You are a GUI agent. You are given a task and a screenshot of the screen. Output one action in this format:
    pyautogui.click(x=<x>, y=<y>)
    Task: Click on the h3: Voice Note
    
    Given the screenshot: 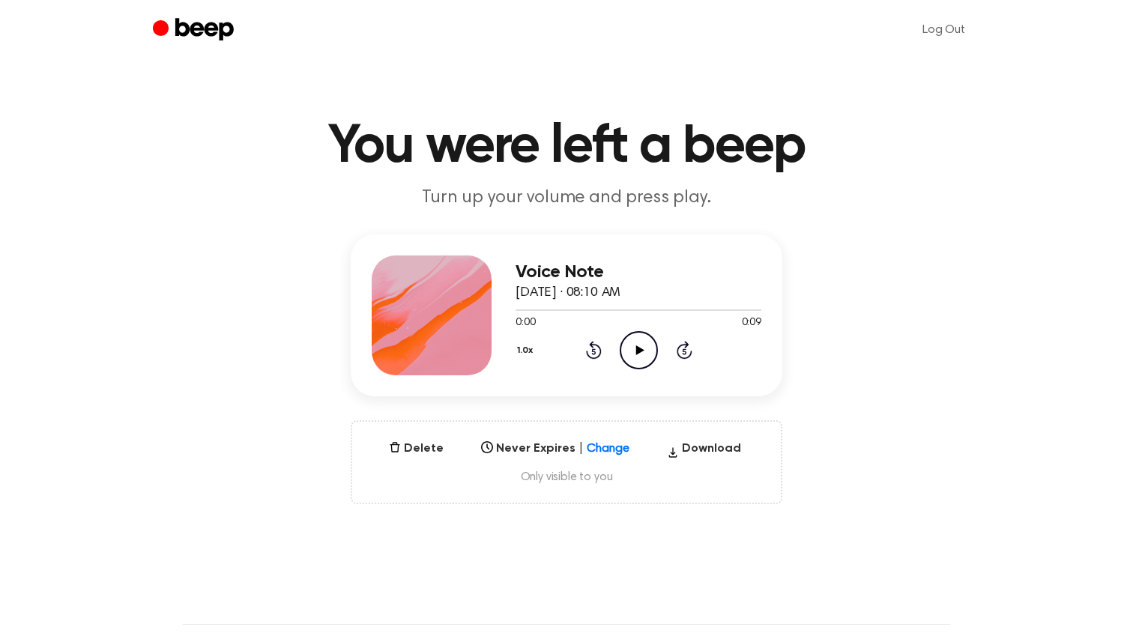 What is the action you would take?
    pyautogui.click(x=638, y=272)
    